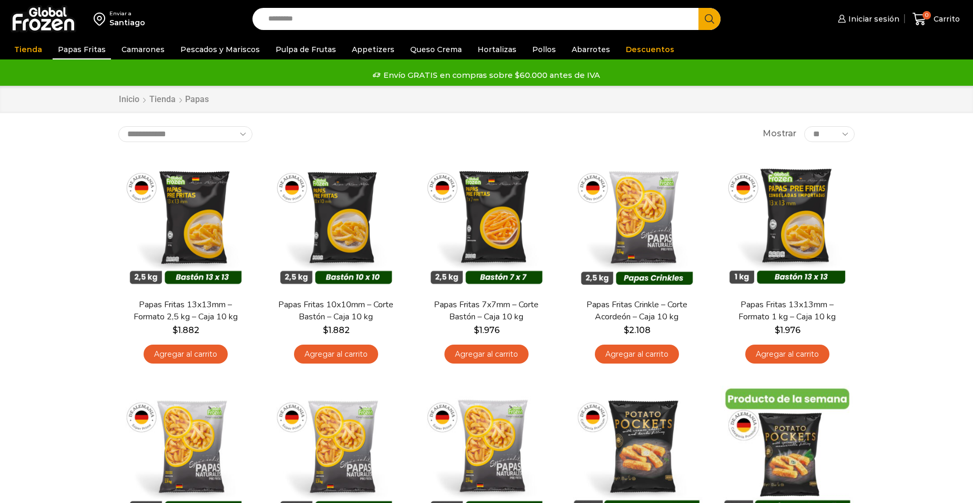 The height and width of the screenshot is (503, 973). What do you see at coordinates (129, 99) in the screenshot?
I see `a: Inicio` at bounding box center [129, 99].